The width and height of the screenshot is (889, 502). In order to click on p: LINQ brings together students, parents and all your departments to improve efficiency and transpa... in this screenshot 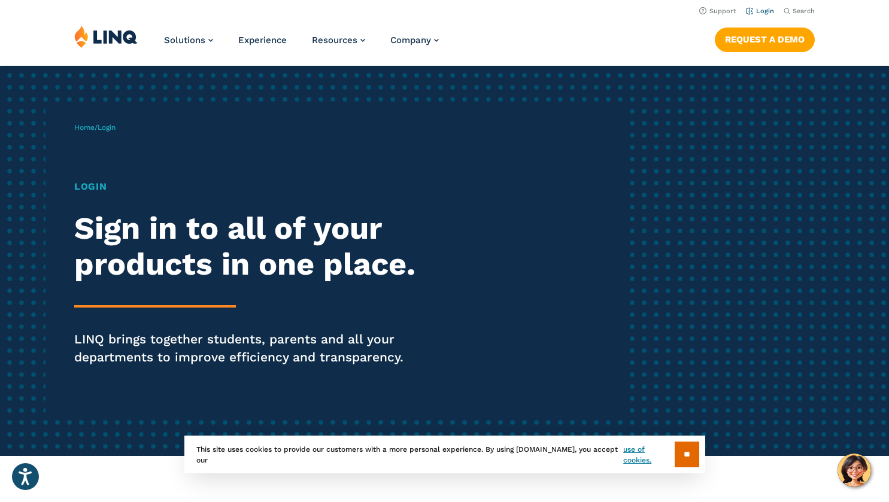, I will do `click(245, 348)`.